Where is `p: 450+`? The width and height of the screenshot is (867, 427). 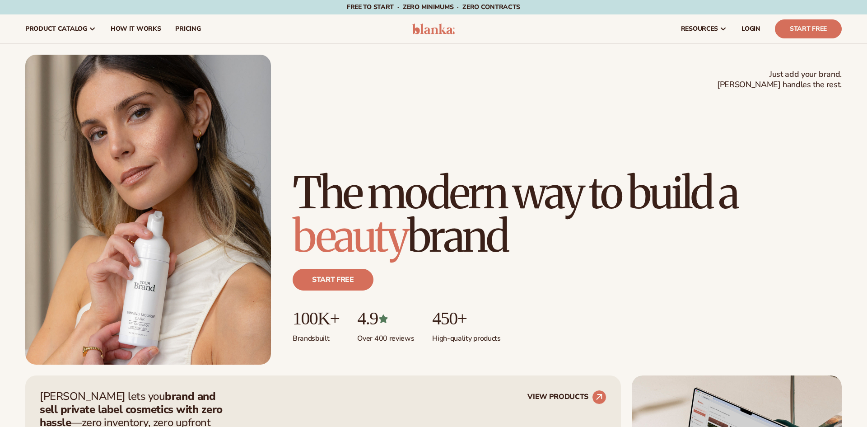 p: 450+ is located at coordinates (466, 318).